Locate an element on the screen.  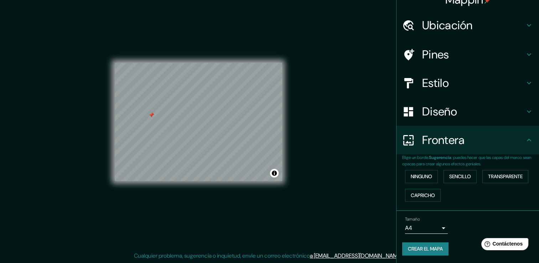
h4: Frontera is located at coordinates (474, 140).